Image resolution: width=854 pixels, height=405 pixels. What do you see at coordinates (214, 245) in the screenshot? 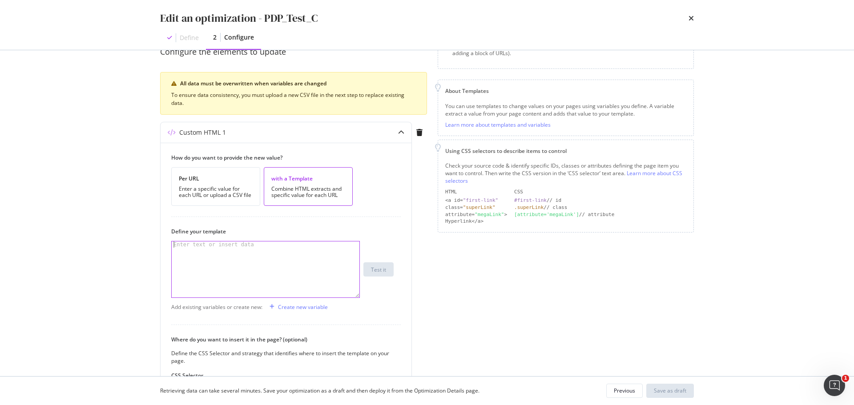
I see `div: Enter text or insert data` at bounding box center [214, 245].